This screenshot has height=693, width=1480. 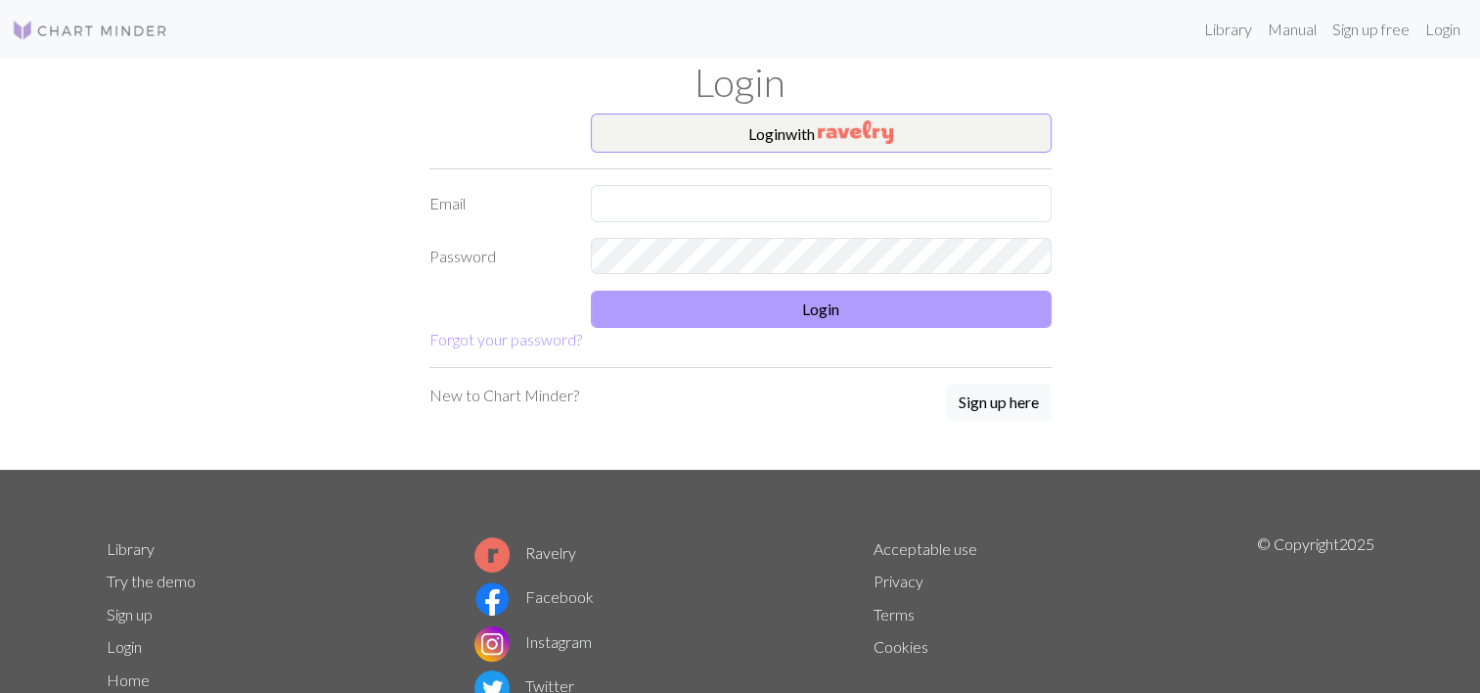 I want to click on a: Sign up, so click(x=129, y=613).